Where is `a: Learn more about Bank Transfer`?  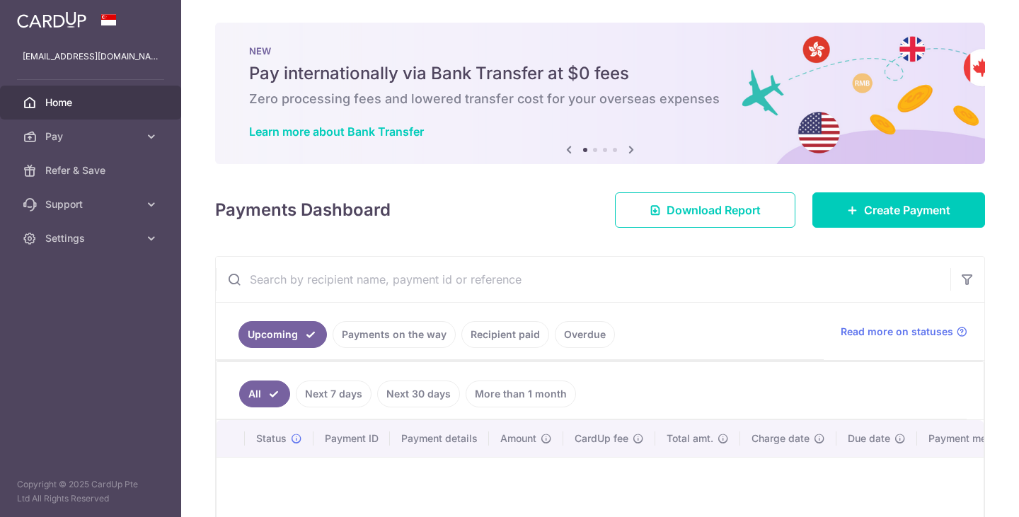
a: Learn more about Bank Transfer is located at coordinates (336, 132).